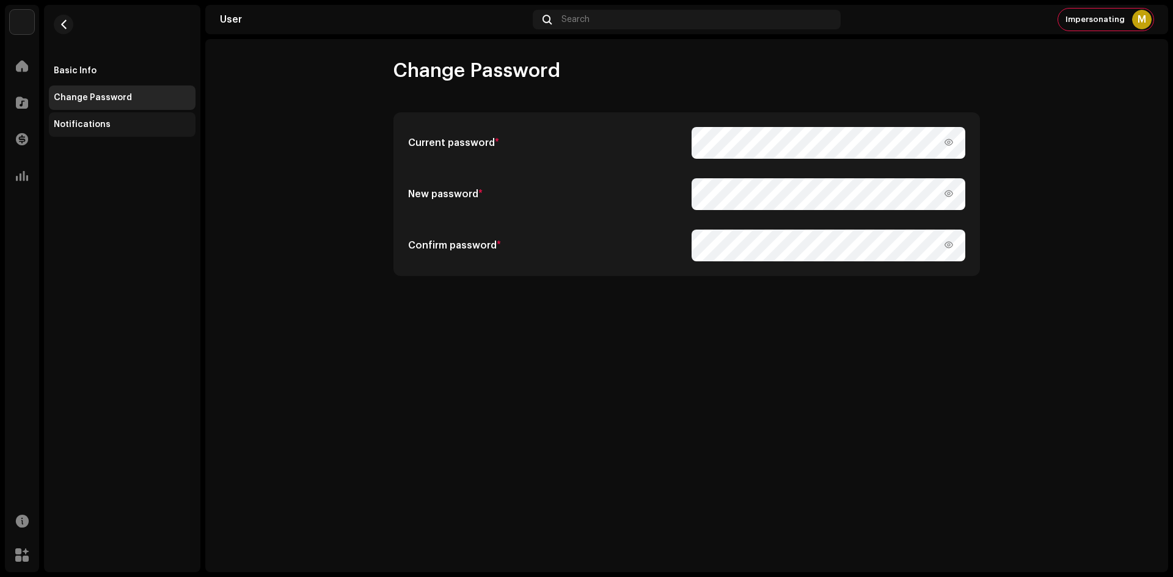  Describe the element at coordinates (122, 98) in the screenshot. I see `re-m-nav-item: Change Password` at that location.